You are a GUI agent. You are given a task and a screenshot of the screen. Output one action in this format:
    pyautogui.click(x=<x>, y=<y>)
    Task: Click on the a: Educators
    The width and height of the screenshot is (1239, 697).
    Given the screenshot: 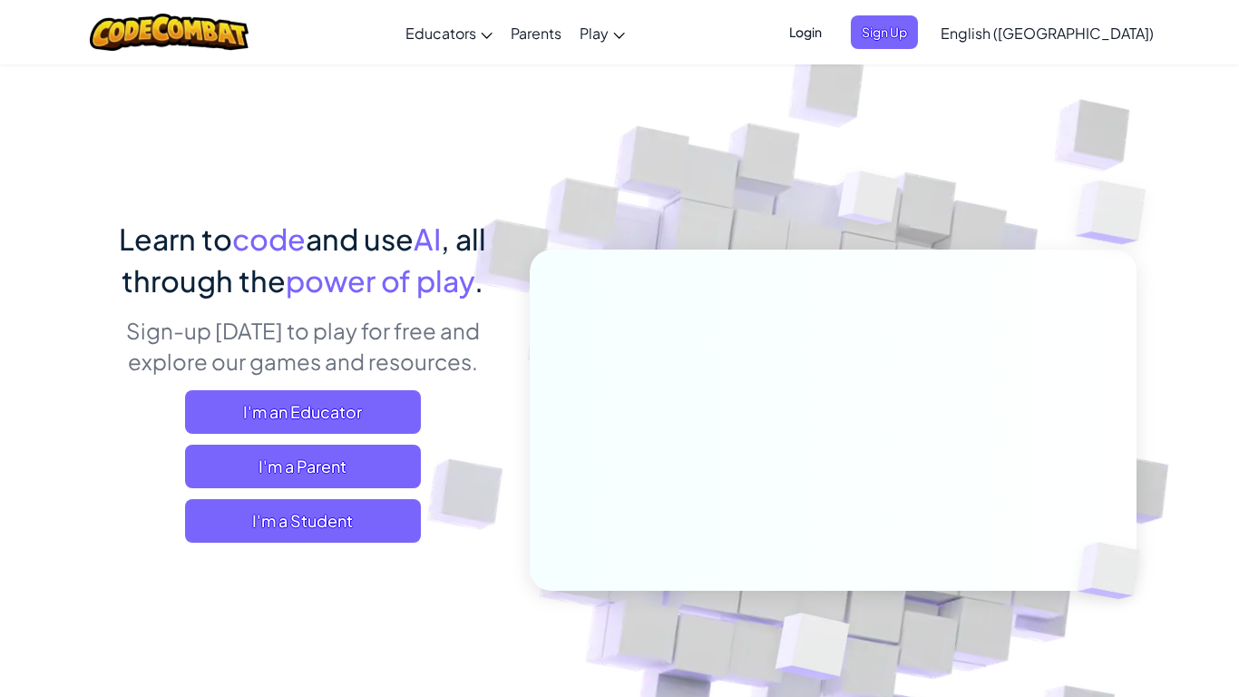 What is the action you would take?
    pyautogui.click(x=449, y=33)
    